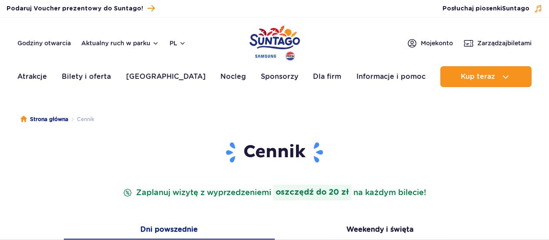  Describe the element at coordinates (178, 43) in the screenshot. I see `button: pl` at that location.